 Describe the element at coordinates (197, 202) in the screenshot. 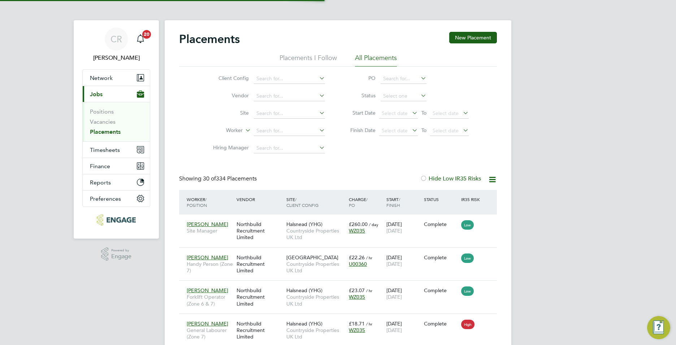

I see `span: / Position` at that location.